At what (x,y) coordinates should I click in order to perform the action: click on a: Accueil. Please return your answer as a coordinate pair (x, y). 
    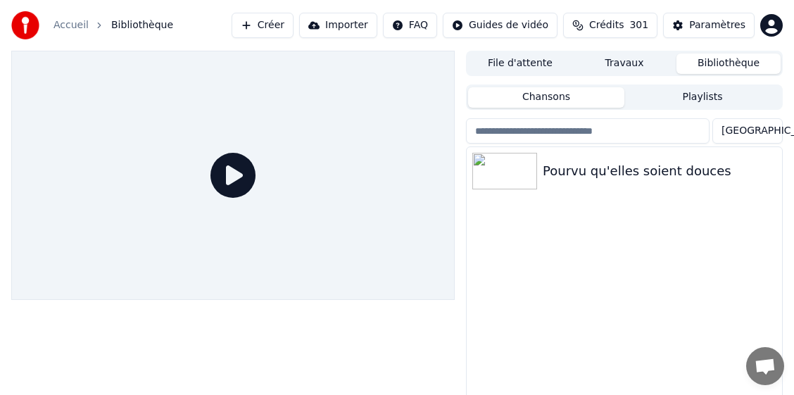
    Looking at the image, I should click on (71, 25).